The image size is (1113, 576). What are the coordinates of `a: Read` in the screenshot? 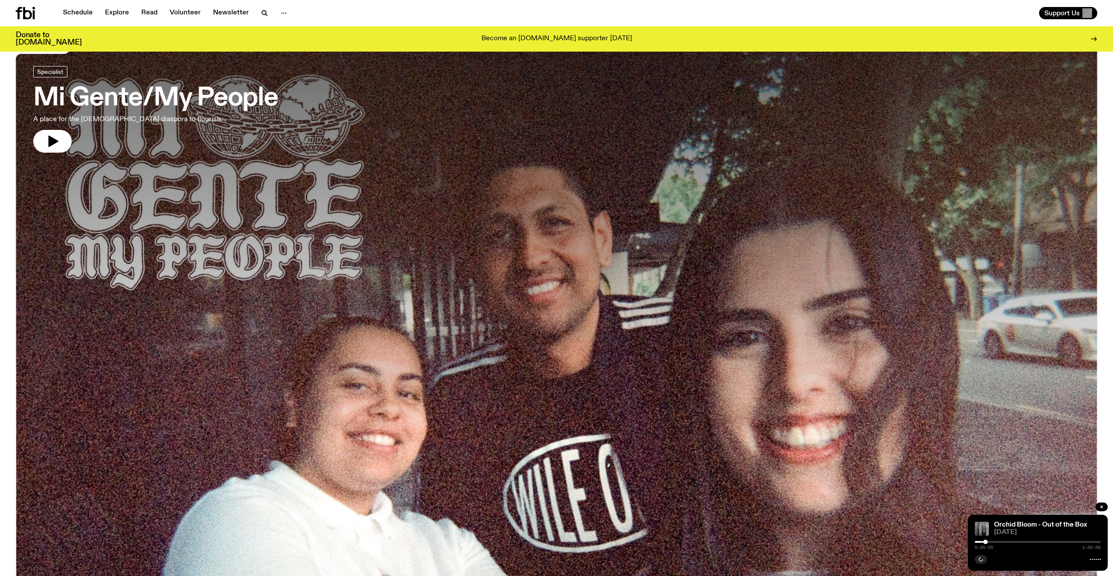 It's located at (149, 13).